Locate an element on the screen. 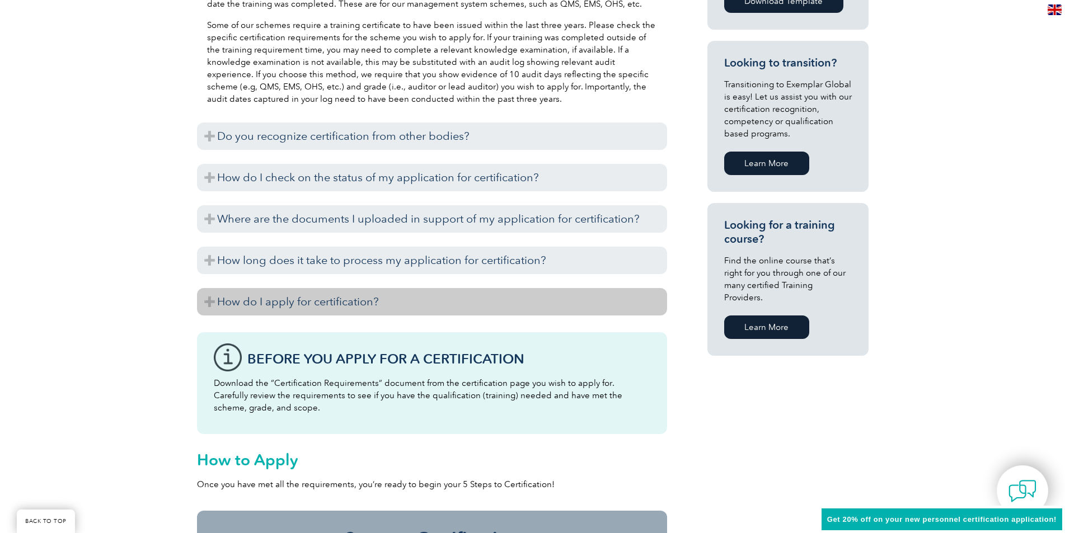 The image size is (1065, 533). img: contact-chat.png is located at coordinates (1022, 491).